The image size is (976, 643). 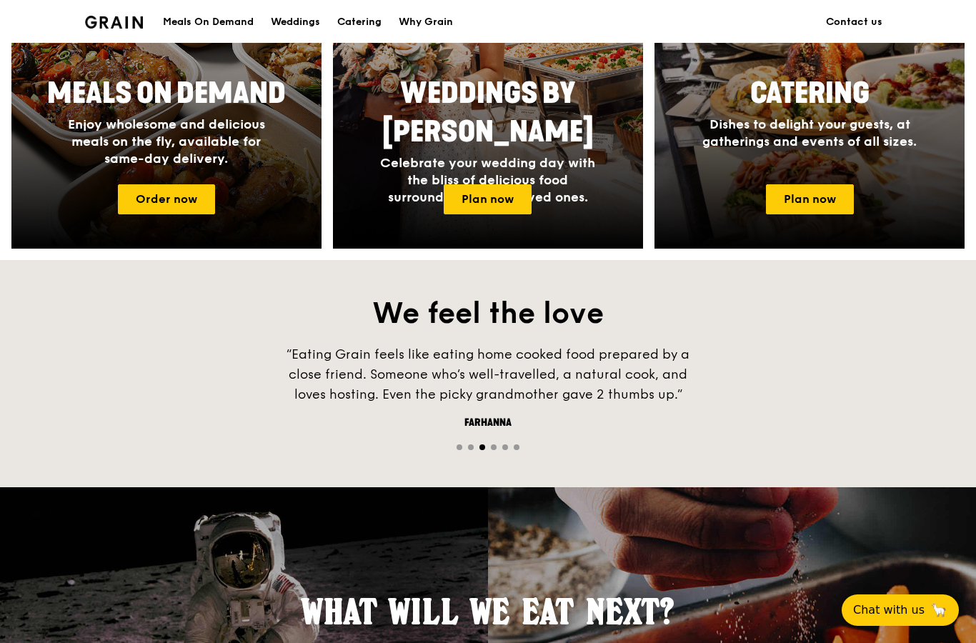 What do you see at coordinates (359, 22) in the screenshot?
I see `div: Catering` at bounding box center [359, 22].